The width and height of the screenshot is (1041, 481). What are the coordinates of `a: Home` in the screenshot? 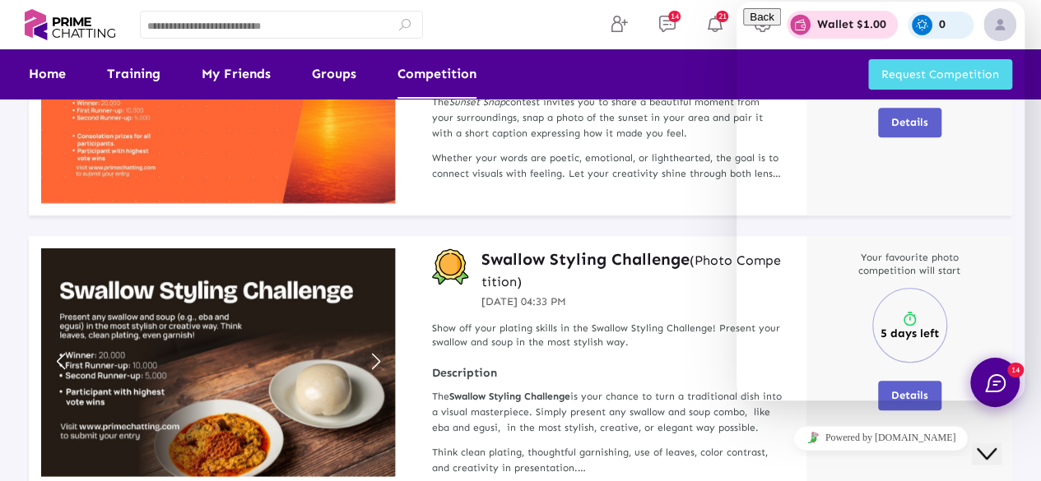 It's located at (47, 74).